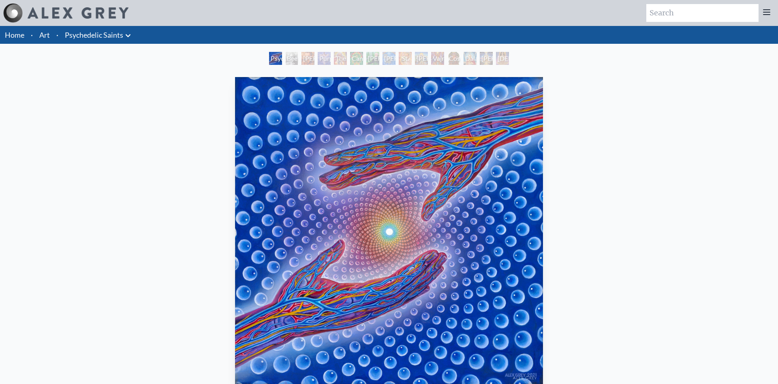 This screenshot has width=778, height=384. Describe the element at coordinates (703, 13) in the screenshot. I see `input: Search` at that location.